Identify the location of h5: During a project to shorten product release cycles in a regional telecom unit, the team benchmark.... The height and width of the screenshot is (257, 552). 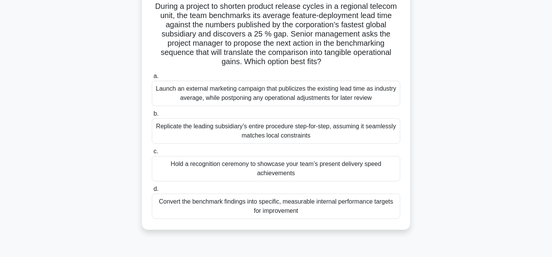
(276, 34).